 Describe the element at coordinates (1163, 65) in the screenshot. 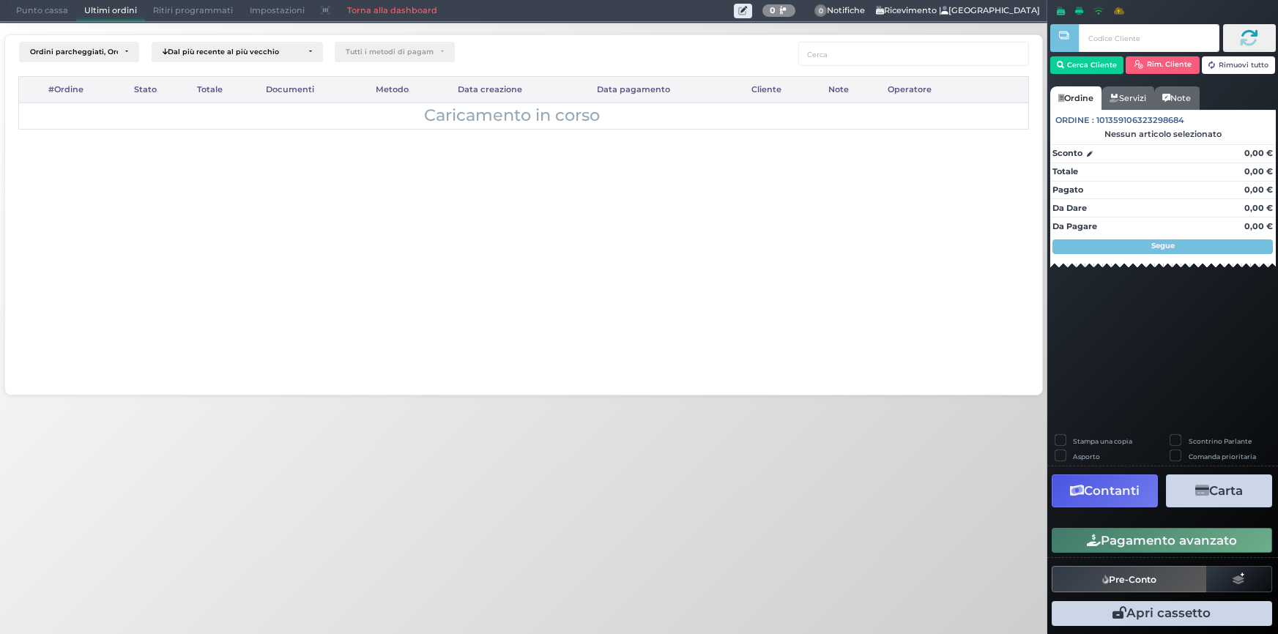

I see `button: Rim. Cliente` at that location.